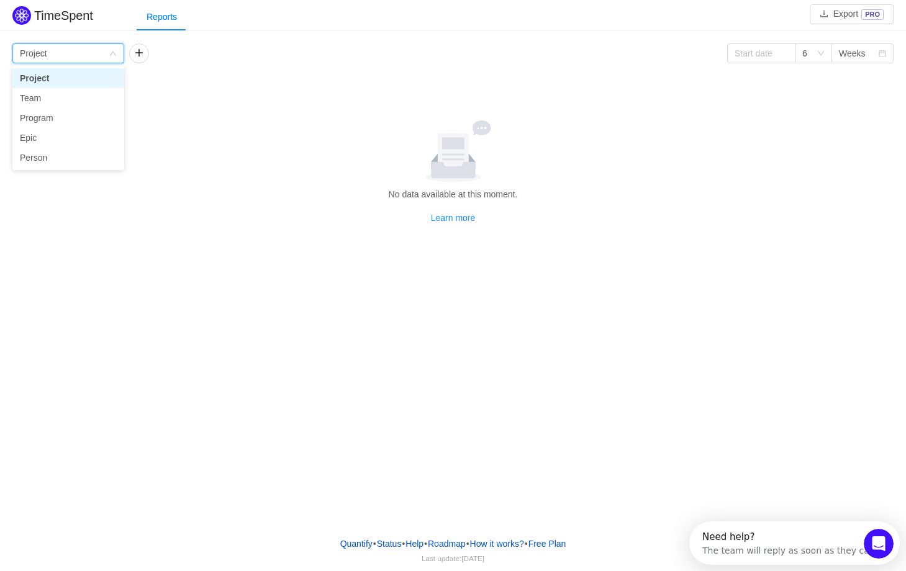 This screenshot has height=571, width=906. Describe the element at coordinates (99, 16) in the screenshot. I see `div: Need help?` at that location.